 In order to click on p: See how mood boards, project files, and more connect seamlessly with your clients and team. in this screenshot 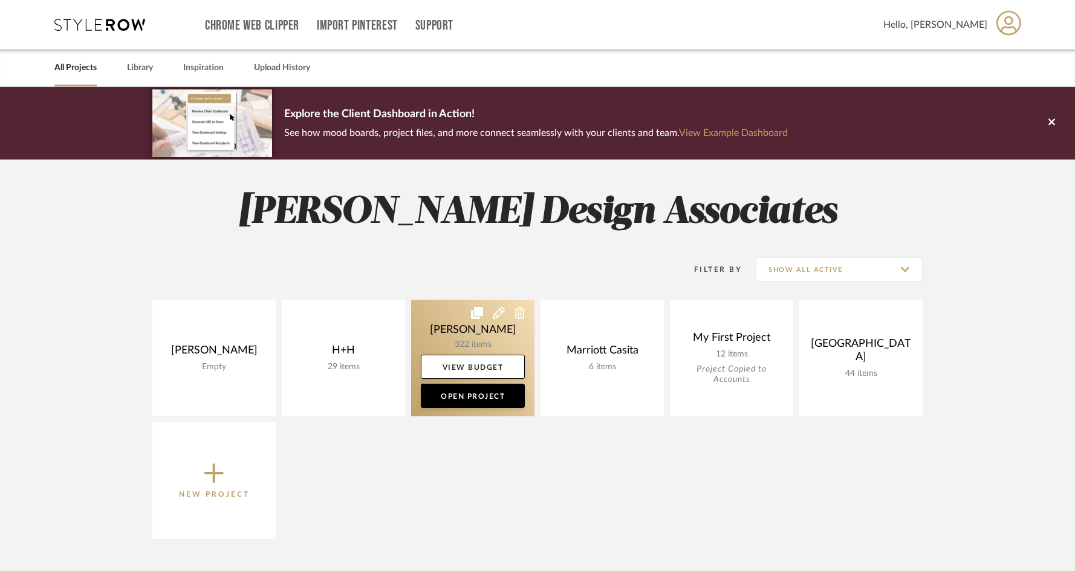, I will do `click(536, 133)`.